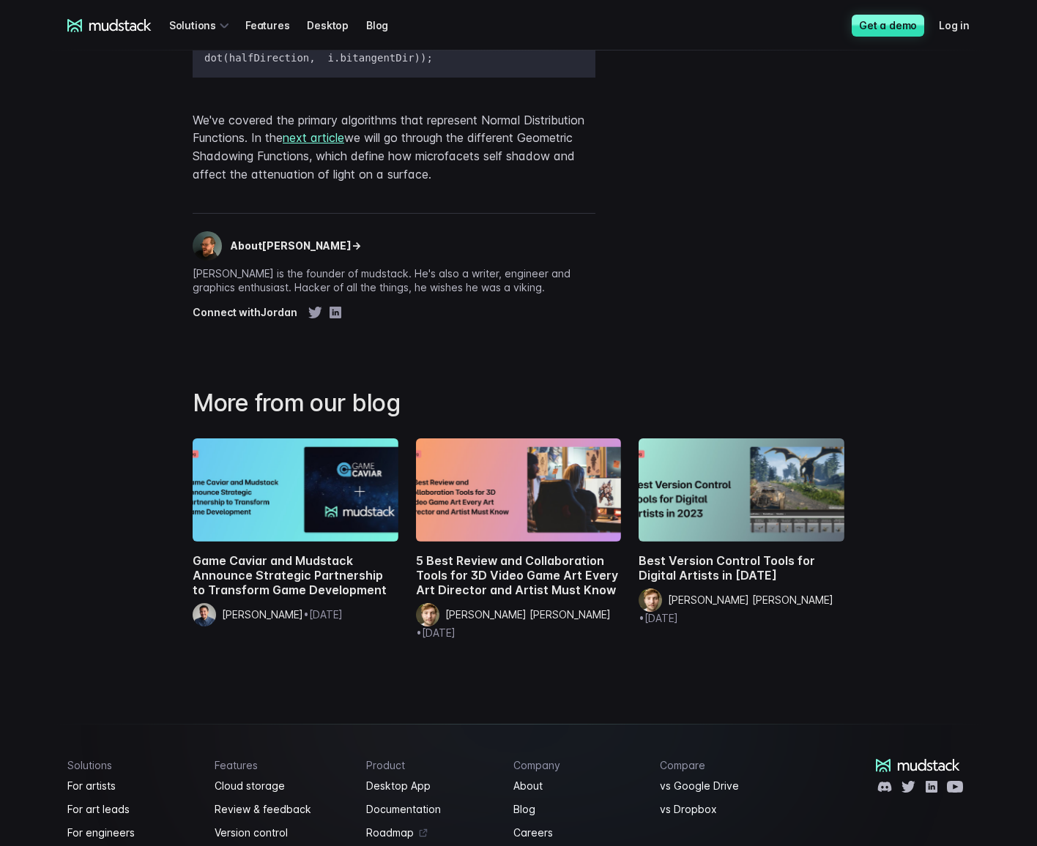 This screenshot has width=1037, height=846. I want to click on a: vs Dropbox, so click(724, 810).